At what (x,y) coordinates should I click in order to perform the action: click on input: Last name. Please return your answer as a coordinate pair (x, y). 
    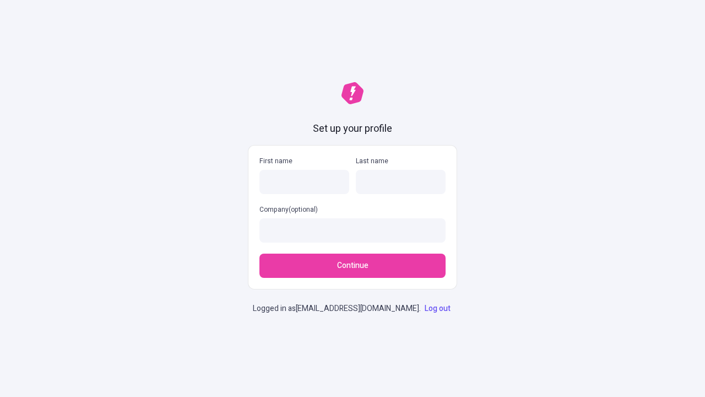
    Looking at the image, I should click on (400, 182).